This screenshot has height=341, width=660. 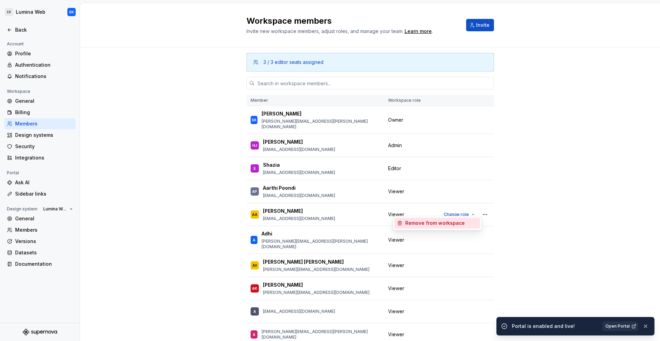 I want to click on div: Profile, so click(x=44, y=54).